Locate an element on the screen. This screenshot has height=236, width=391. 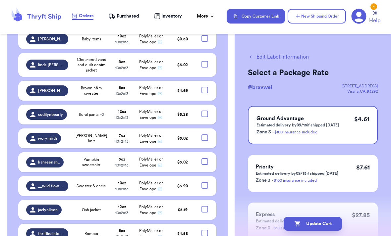
strong: 8 oz is located at coordinates (122, 62).